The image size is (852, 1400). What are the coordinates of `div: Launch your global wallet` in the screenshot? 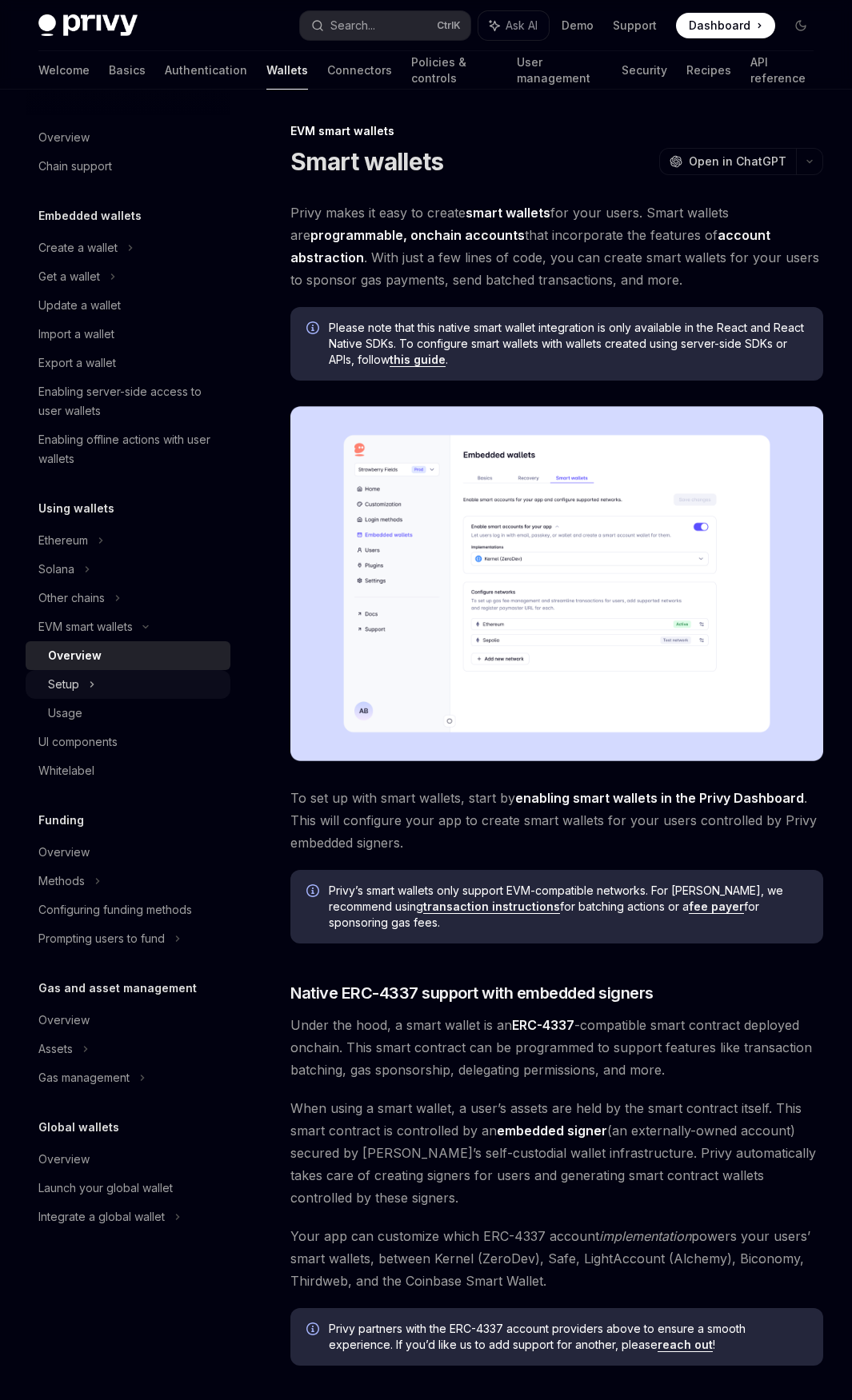 It's located at (106, 1188).